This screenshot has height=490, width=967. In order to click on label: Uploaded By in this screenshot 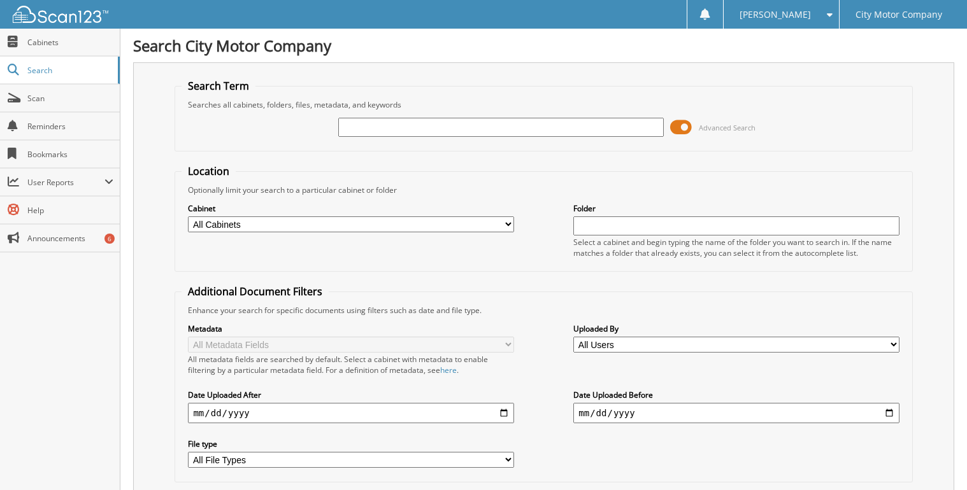, I will do `click(736, 329)`.